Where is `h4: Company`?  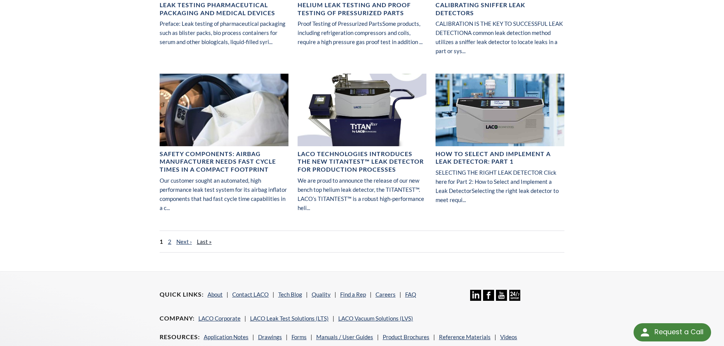 h4: Company is located at coordinates (177, 319).